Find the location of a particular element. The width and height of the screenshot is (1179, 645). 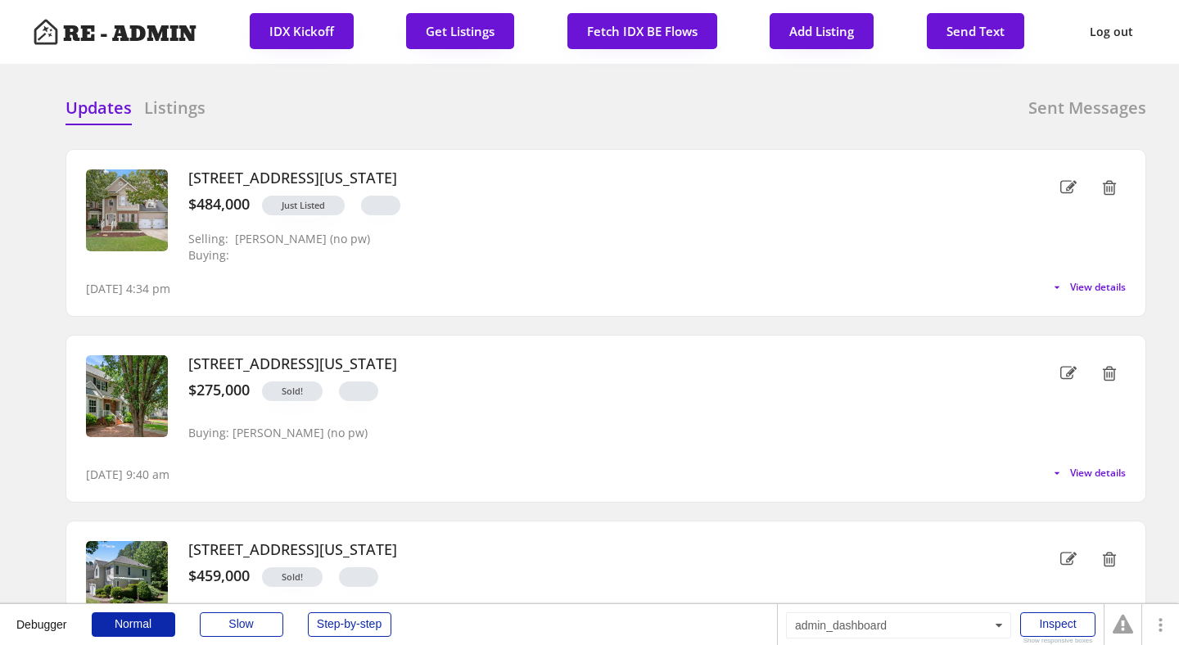

div: Slow is located at coordinates (242, 625).